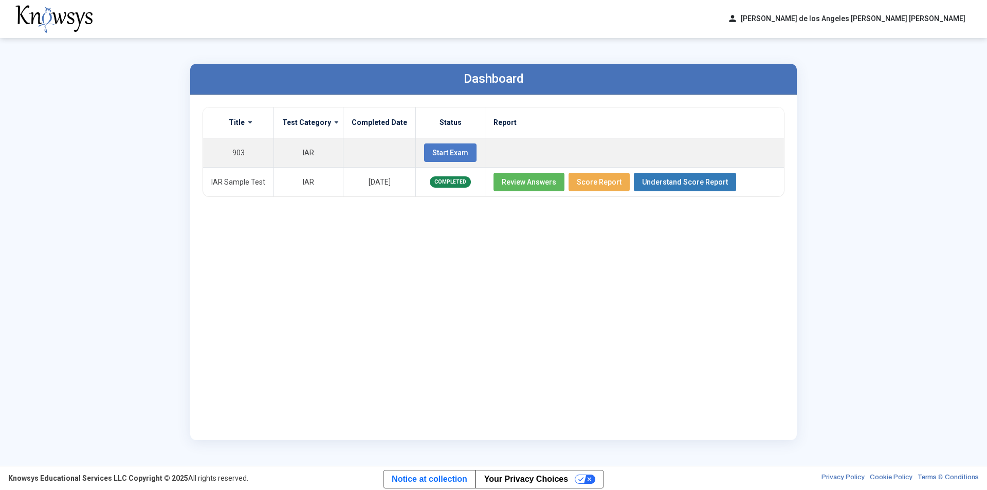  I want to click on button: Your Privacy Choices, so click(539, 479).